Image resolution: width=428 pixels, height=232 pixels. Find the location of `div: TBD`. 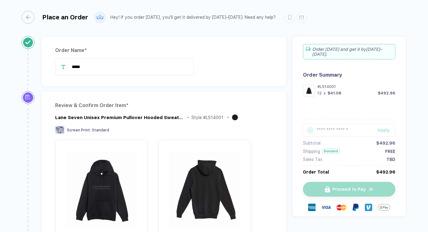

div: TBD is located at coordinates (391, 160).